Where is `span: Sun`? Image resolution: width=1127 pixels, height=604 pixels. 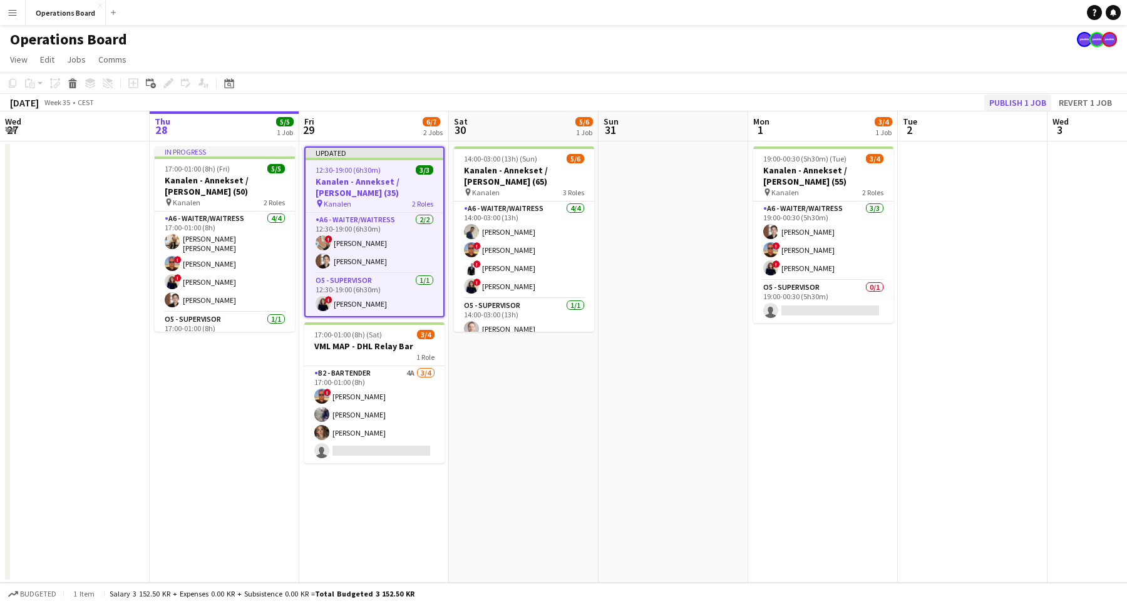 span: Sun is located at coordinates (611, 121).